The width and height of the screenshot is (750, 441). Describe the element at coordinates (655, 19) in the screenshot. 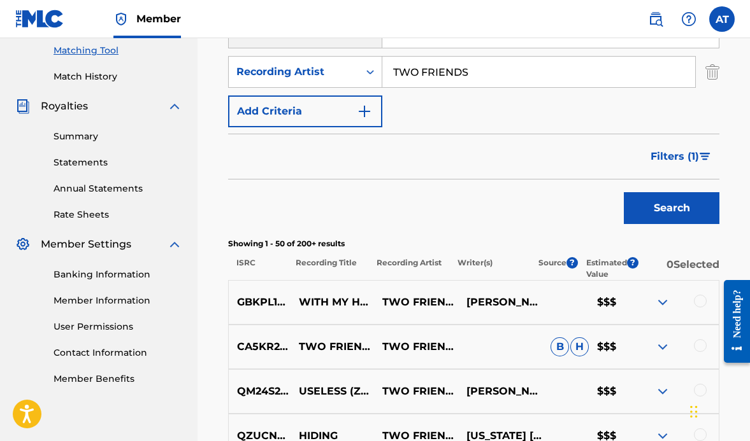

I see `a: Public Search` at that location.